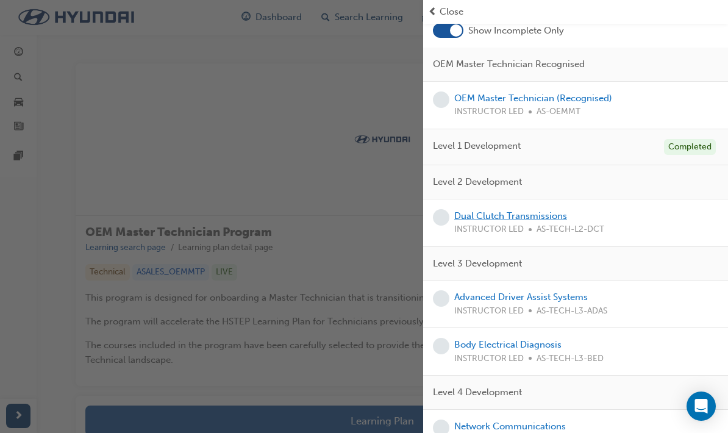  I want to click on span: AS-TECH-L3-ADAS, so click(572, 311).